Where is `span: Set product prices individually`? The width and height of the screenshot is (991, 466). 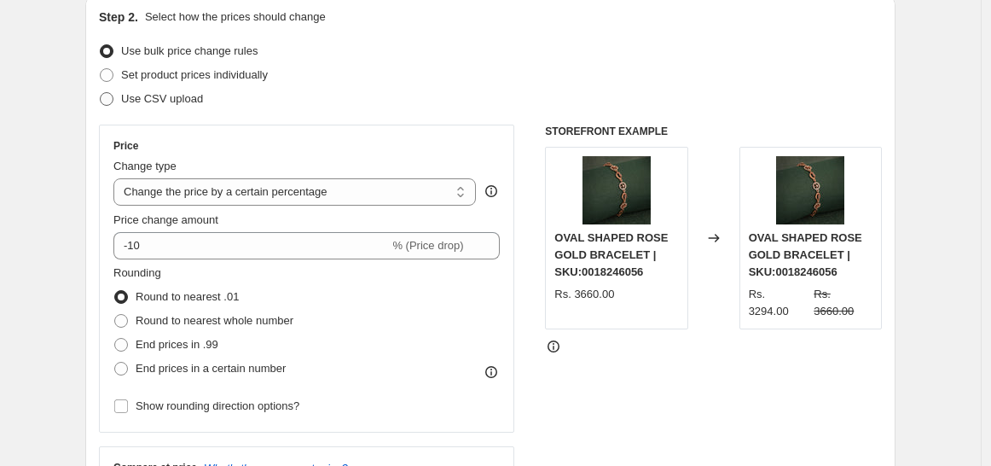
span: Set product prices individually is located at coordinates (194, 74).